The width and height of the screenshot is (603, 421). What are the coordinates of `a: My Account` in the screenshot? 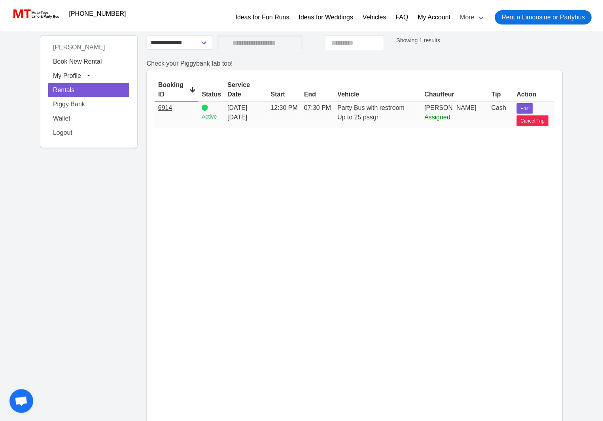 It's located at (434, 17).